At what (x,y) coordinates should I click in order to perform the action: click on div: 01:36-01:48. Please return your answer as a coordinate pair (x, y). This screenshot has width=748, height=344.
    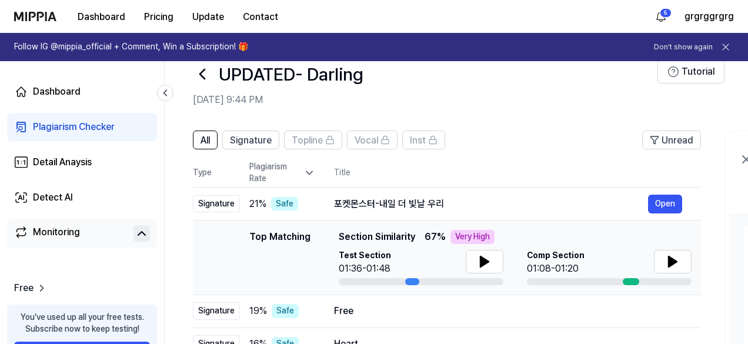
    Looking at the image, I should click on (365, 269).